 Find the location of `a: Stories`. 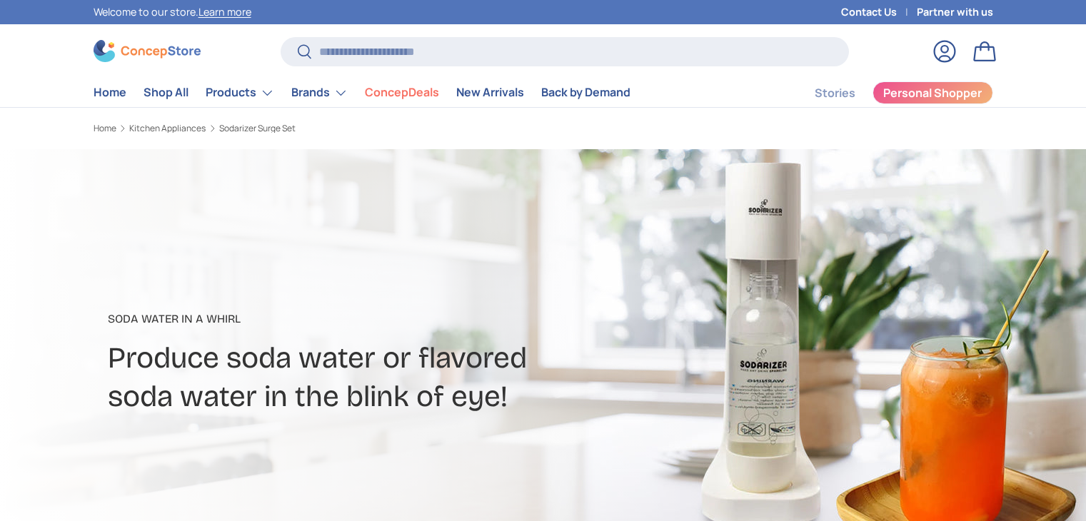

a: Stories is located at coordinates (835, 93).